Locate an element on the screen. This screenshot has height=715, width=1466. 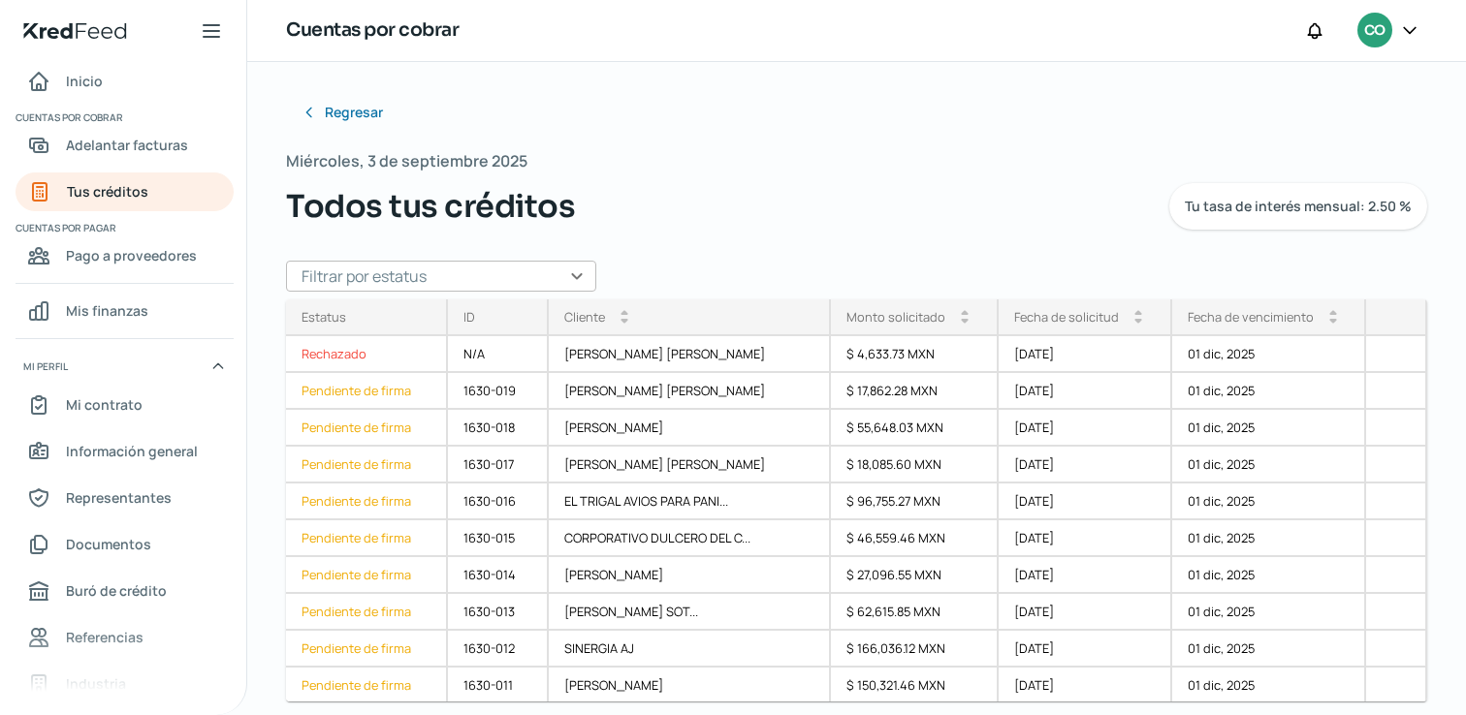
div: $ 18,085.60 MXN is located at coordinates (914, 465).